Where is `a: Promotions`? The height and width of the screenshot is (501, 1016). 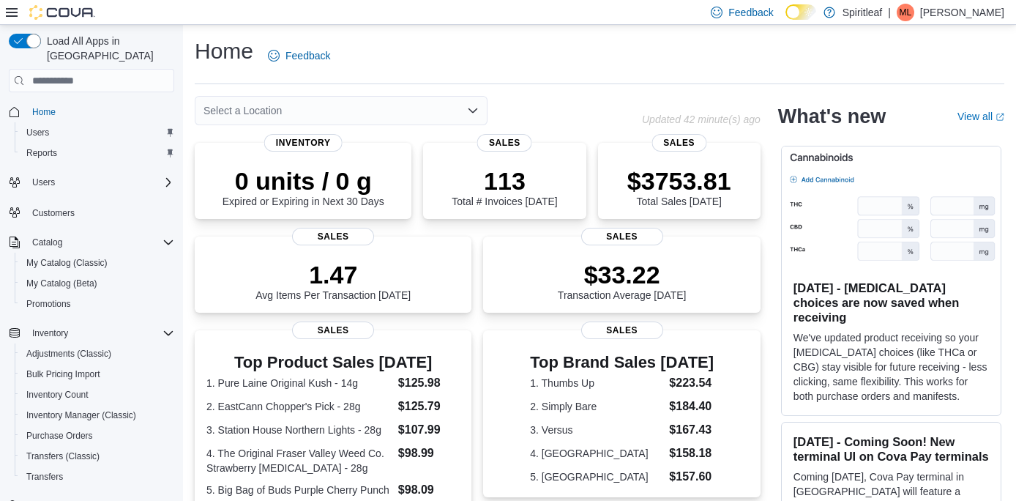 a: Promotions is located at coordinates (48, 304).